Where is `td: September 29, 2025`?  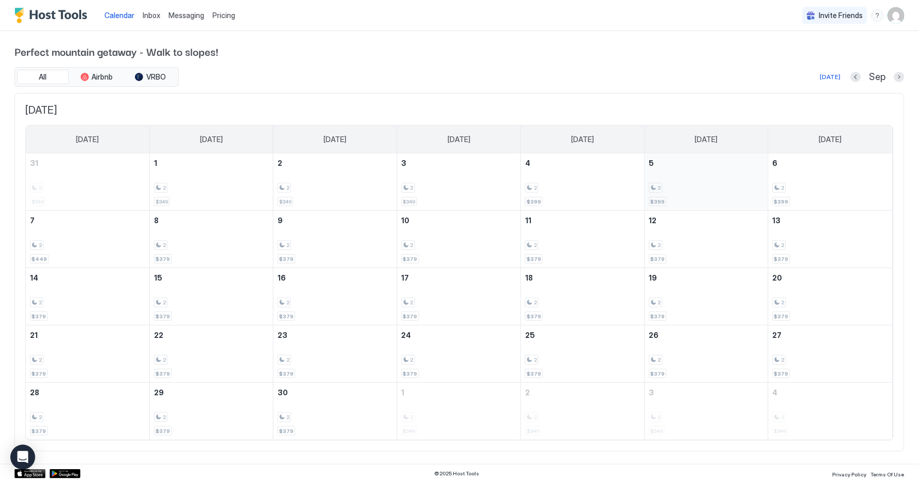 td: September 29, 2025 is located at coordinates (211, 412).